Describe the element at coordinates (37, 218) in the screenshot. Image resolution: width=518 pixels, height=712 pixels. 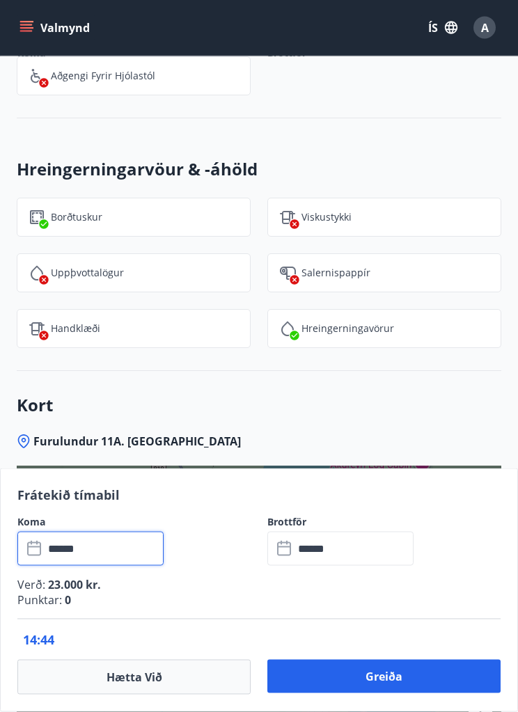
I see `img: FQTGzxj9jDlMaBqrp2yyjtzD4OHIbgqFuIf1EfZm.svg` at that location.